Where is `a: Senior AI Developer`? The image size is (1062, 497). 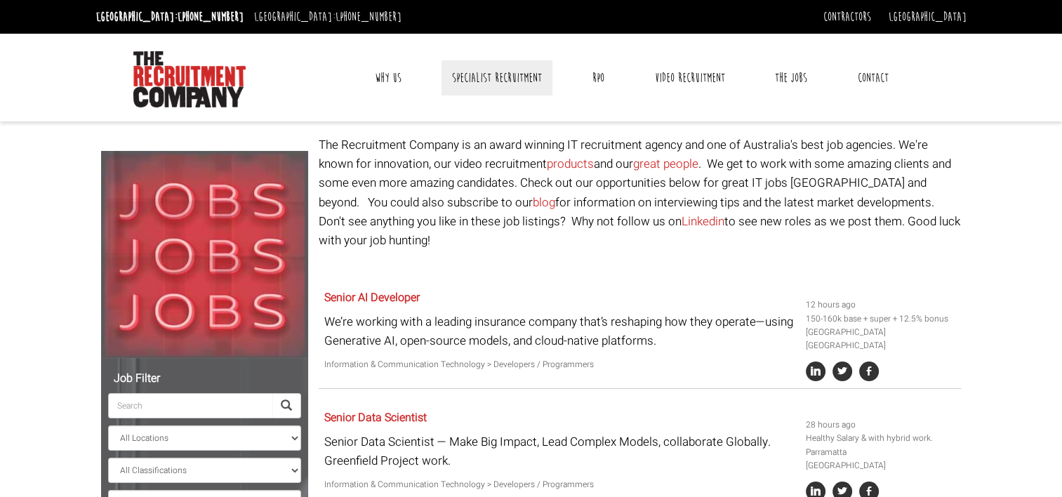 a: Senior AI Developer is located at coordinates (372, 298).